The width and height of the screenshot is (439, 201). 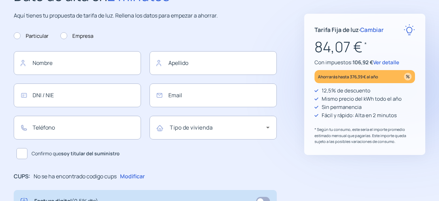 What do you see at coordinates (365, 62) in the screenshot?
I see `p: Con impuestos:` at bounding box center [365, 62].